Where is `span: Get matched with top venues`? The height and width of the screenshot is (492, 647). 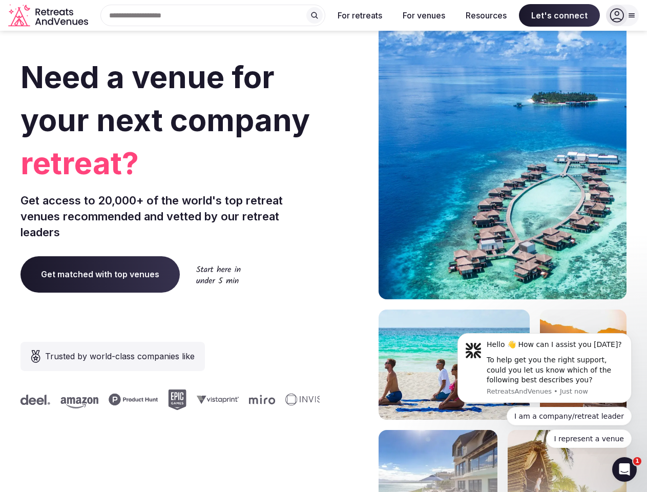
span: Get matched with top venues is located at coordinates (100, 274).